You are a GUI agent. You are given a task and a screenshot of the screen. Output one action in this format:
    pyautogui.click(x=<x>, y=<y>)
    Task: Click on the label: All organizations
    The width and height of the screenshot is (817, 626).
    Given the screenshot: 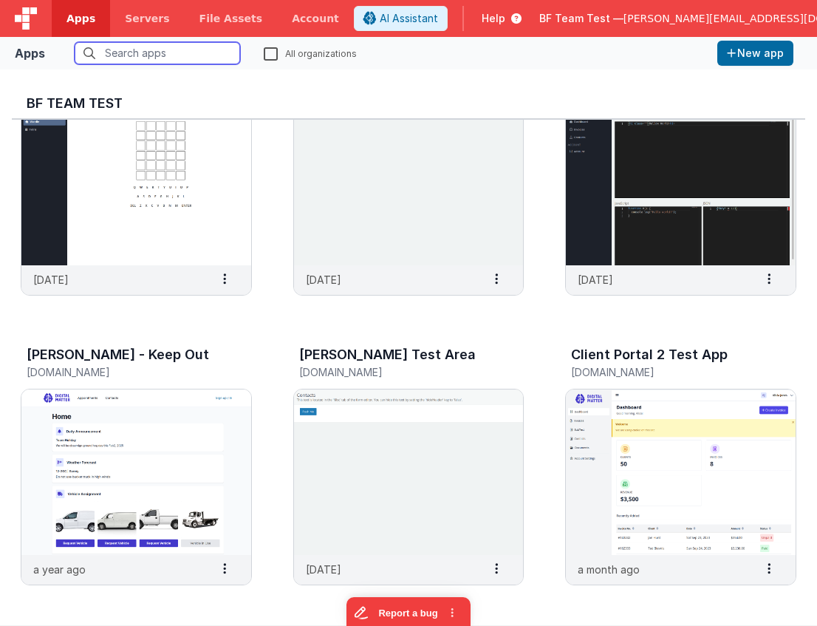 What is the action you would take?
    pyautogui.click(x=310, y=52)
    